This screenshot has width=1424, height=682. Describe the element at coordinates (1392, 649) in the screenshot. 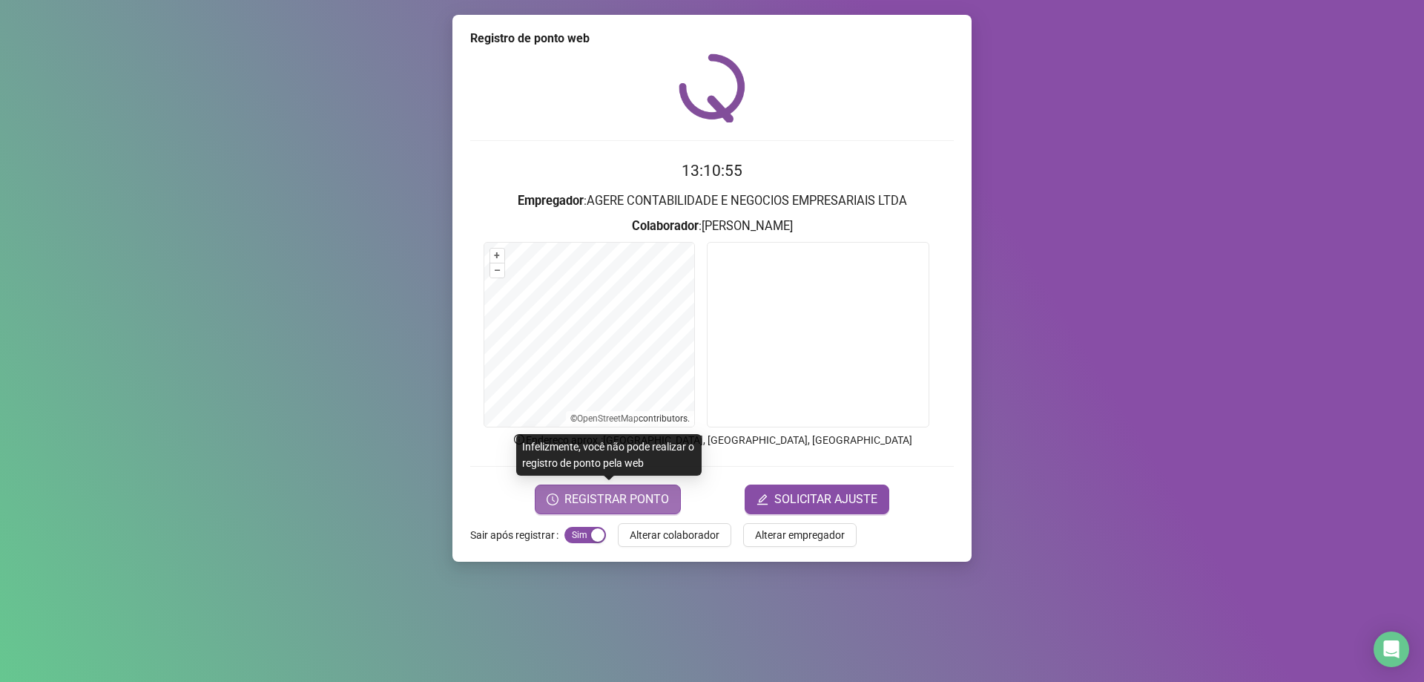

I see `div: Open Intercom Messenger` at that location.